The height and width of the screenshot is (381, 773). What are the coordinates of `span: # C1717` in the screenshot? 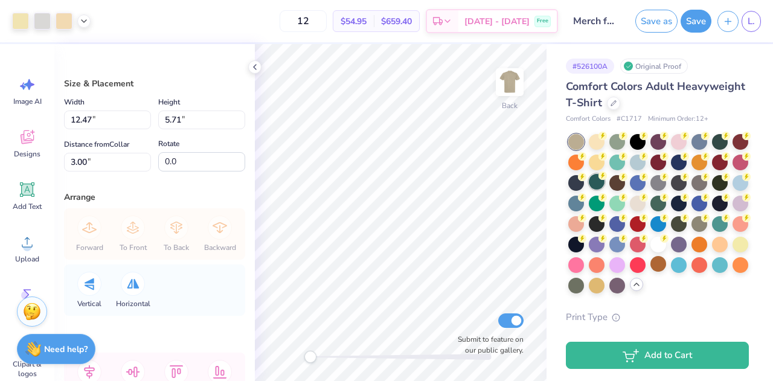 It's located at (630, 119).